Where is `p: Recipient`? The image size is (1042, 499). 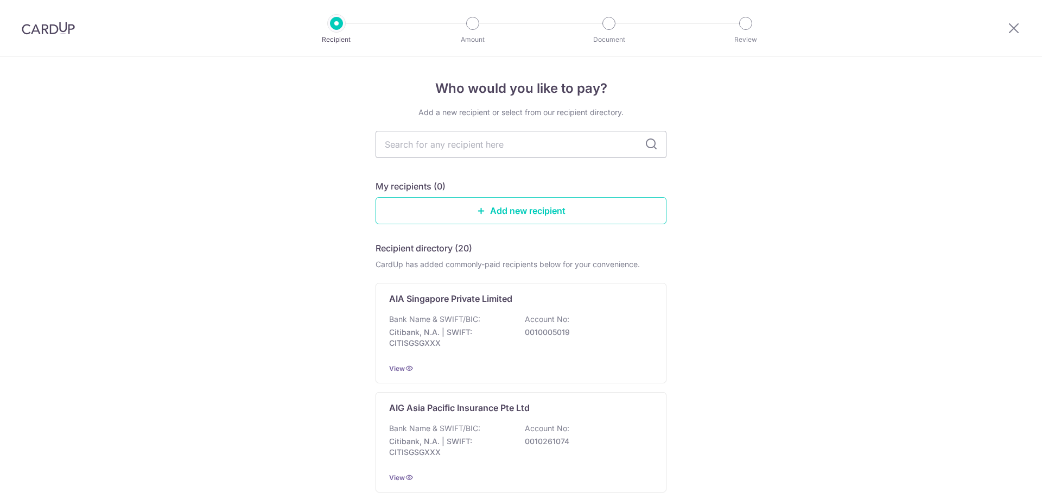
p: Recipient is located at coordinates (336, 40).